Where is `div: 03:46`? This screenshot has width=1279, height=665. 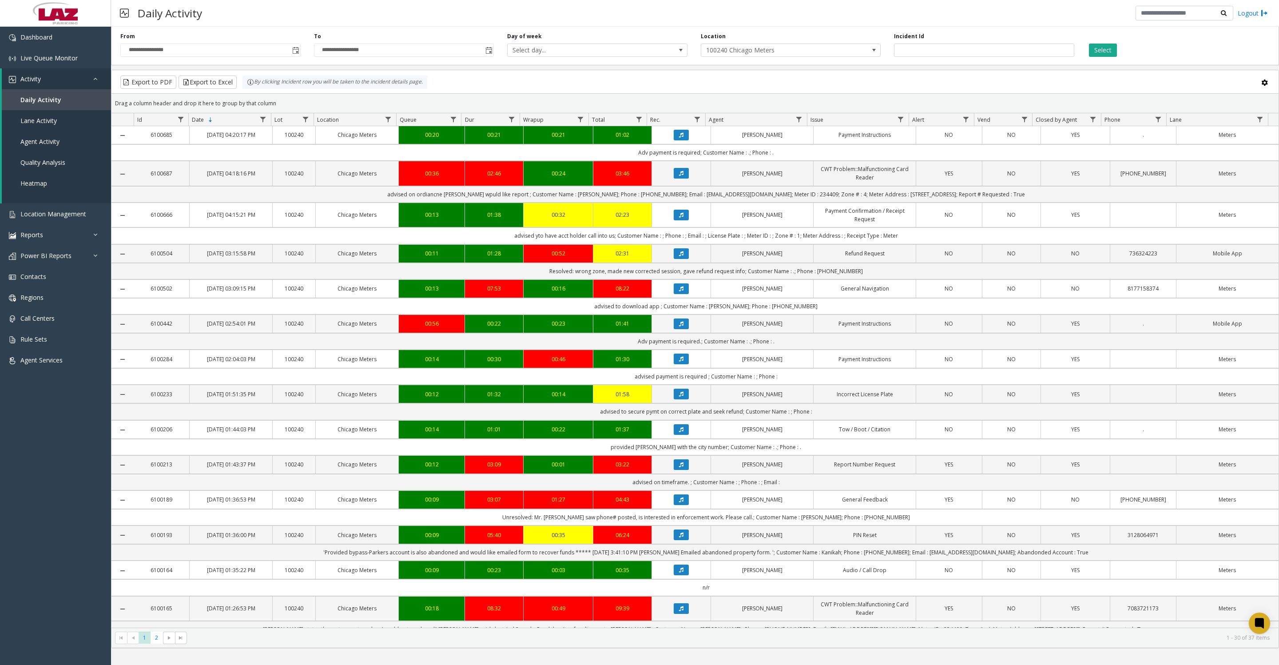
div: 03:46 is located at coordinates (623, 173).